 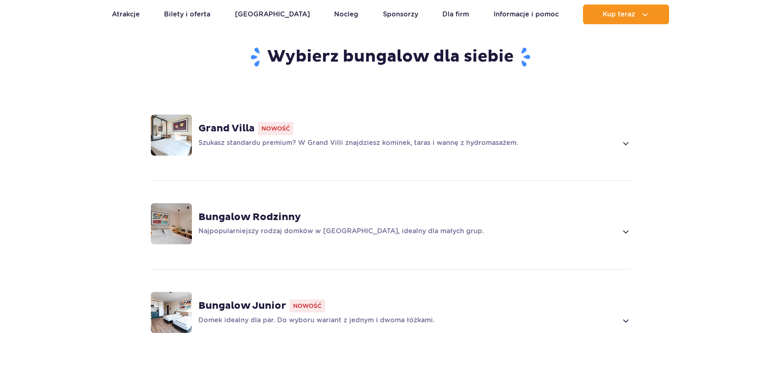 What do you see at coordinates (250, 217) in the screenshot?
I see `strong: Bungalow Rodzinny` at bounding box center [250, 217].